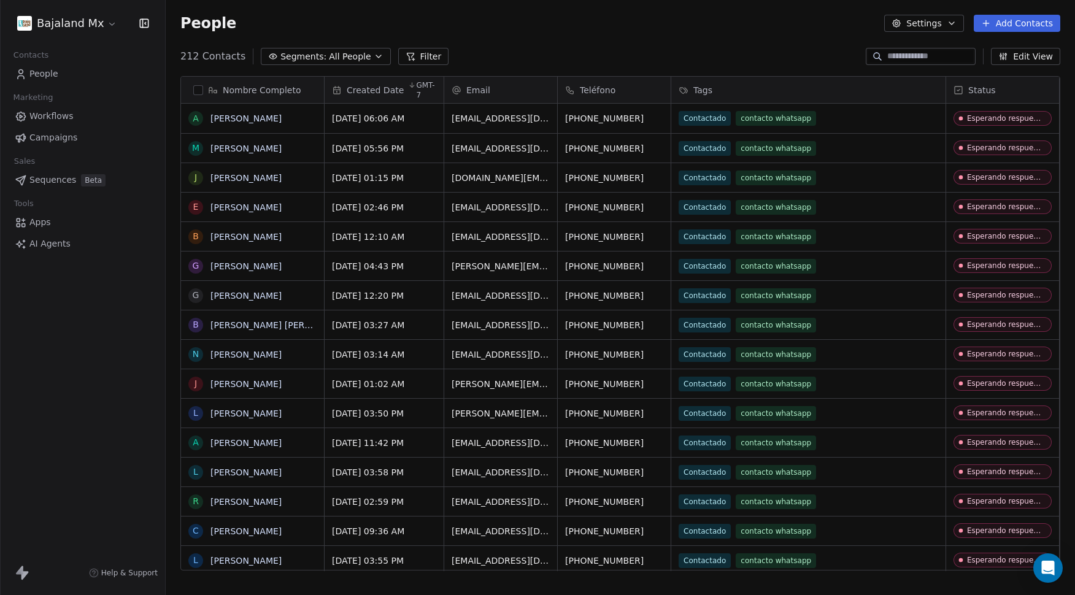 The width and height of the screenshot is (1075, 595). I want to click on span: Created Date, so click(375, 90).